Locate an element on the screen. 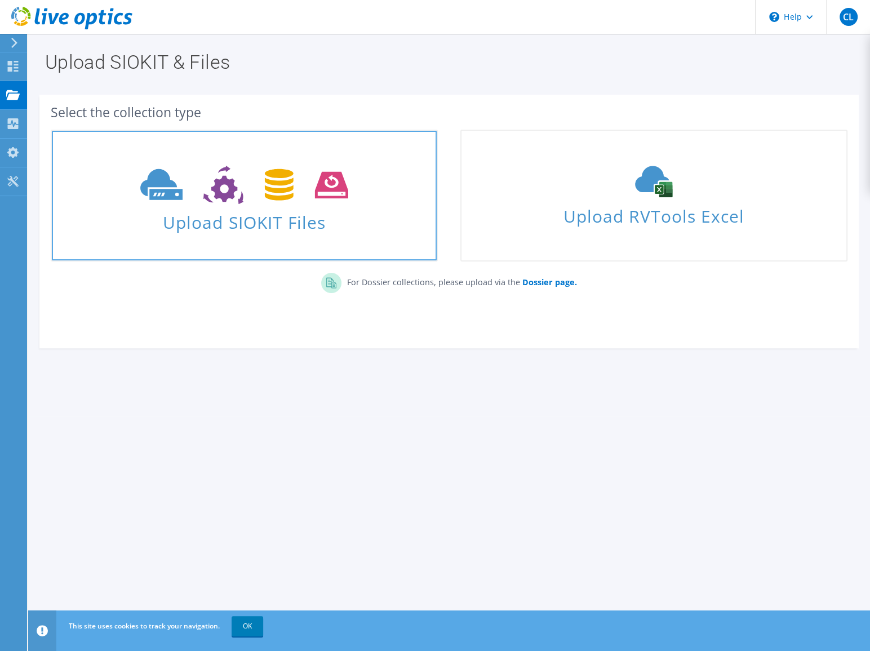  span: CL is located at coordinates (848, 17).